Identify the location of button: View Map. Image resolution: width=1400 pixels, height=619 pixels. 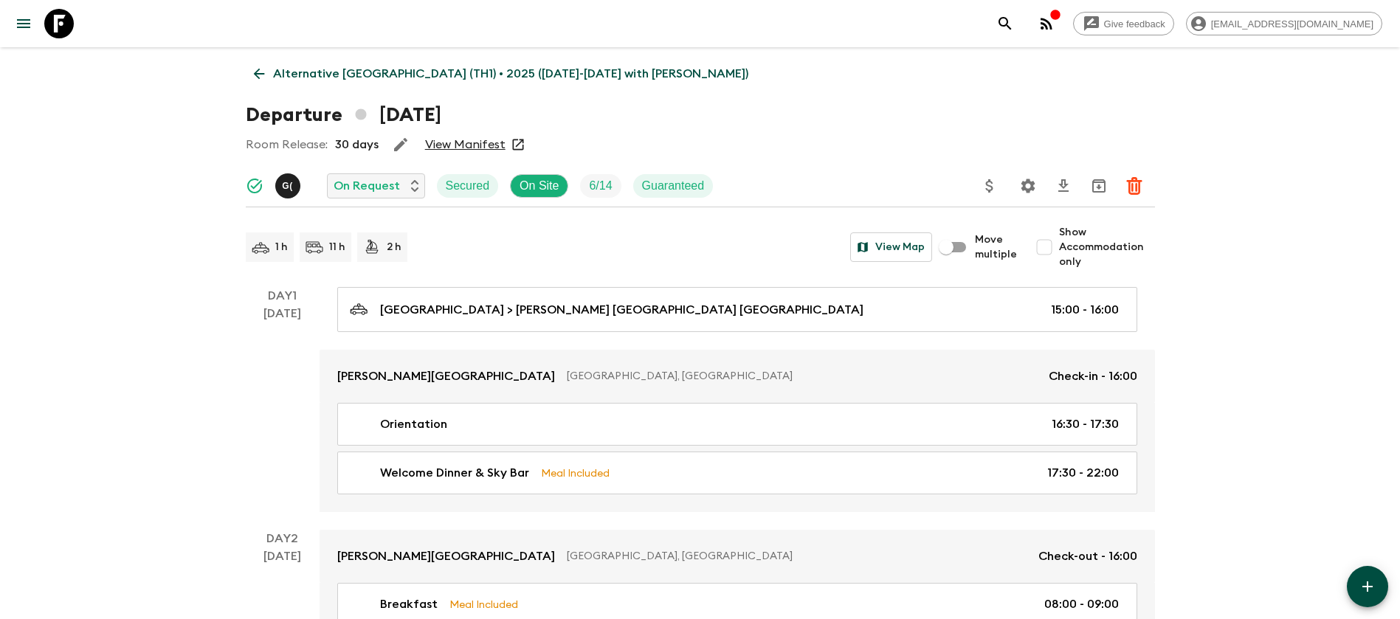
(891, 247).